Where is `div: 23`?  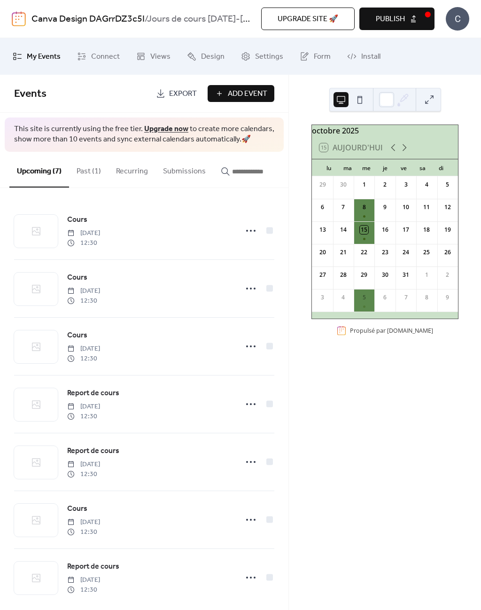
div: 23 is located at coordinates (386, 252).